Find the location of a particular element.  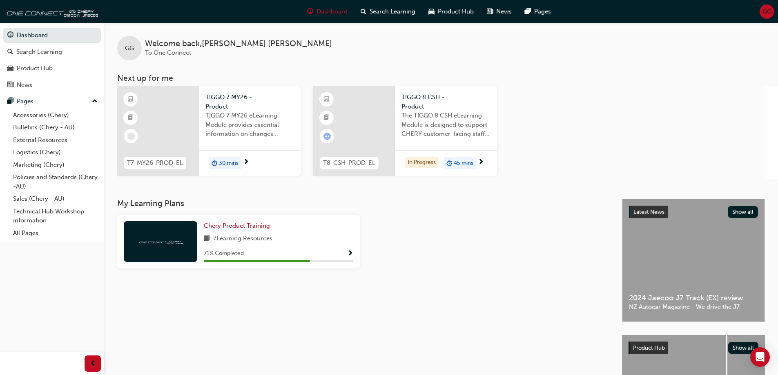

a: oneconnect is located at coordinates (51, 11).